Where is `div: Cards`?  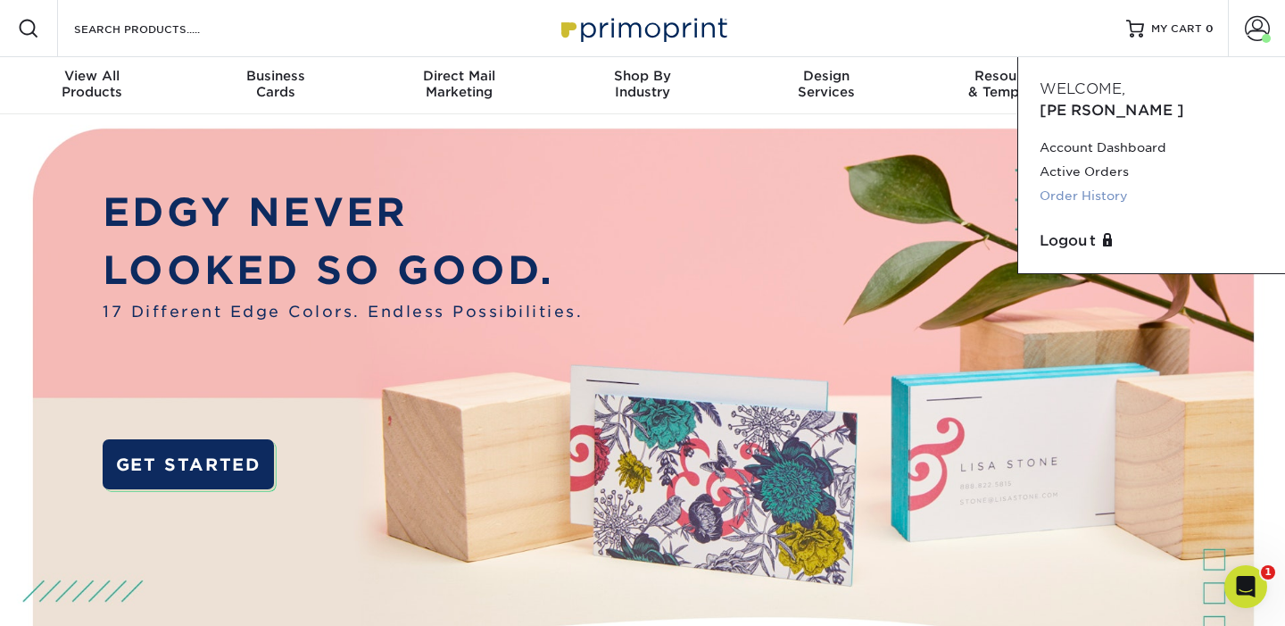 div: Cards is located at coordinates (276, 84).